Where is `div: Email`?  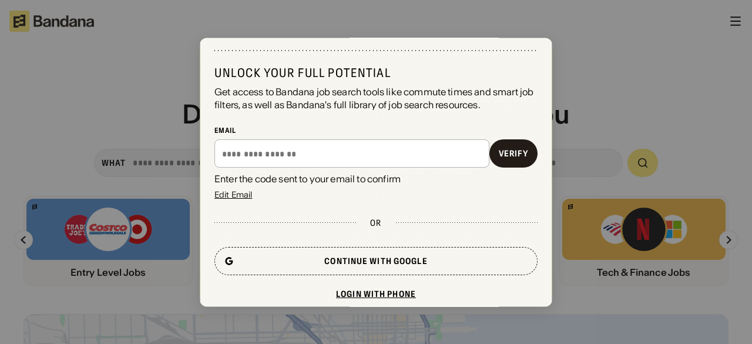
div: Email is located at coordinates (376, 130).